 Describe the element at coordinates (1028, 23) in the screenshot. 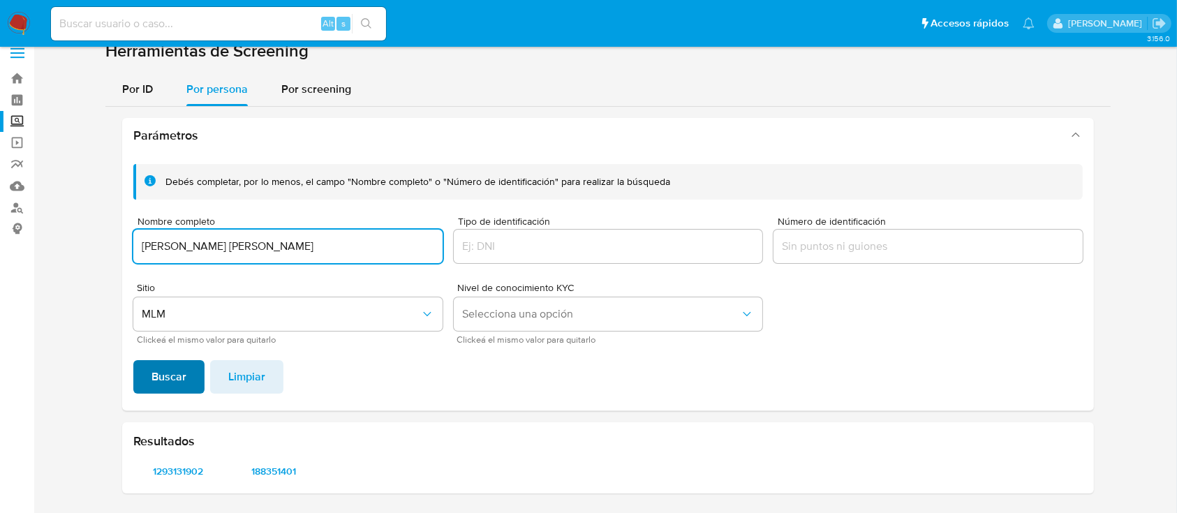

I see `a: Notificaciones` at that location.